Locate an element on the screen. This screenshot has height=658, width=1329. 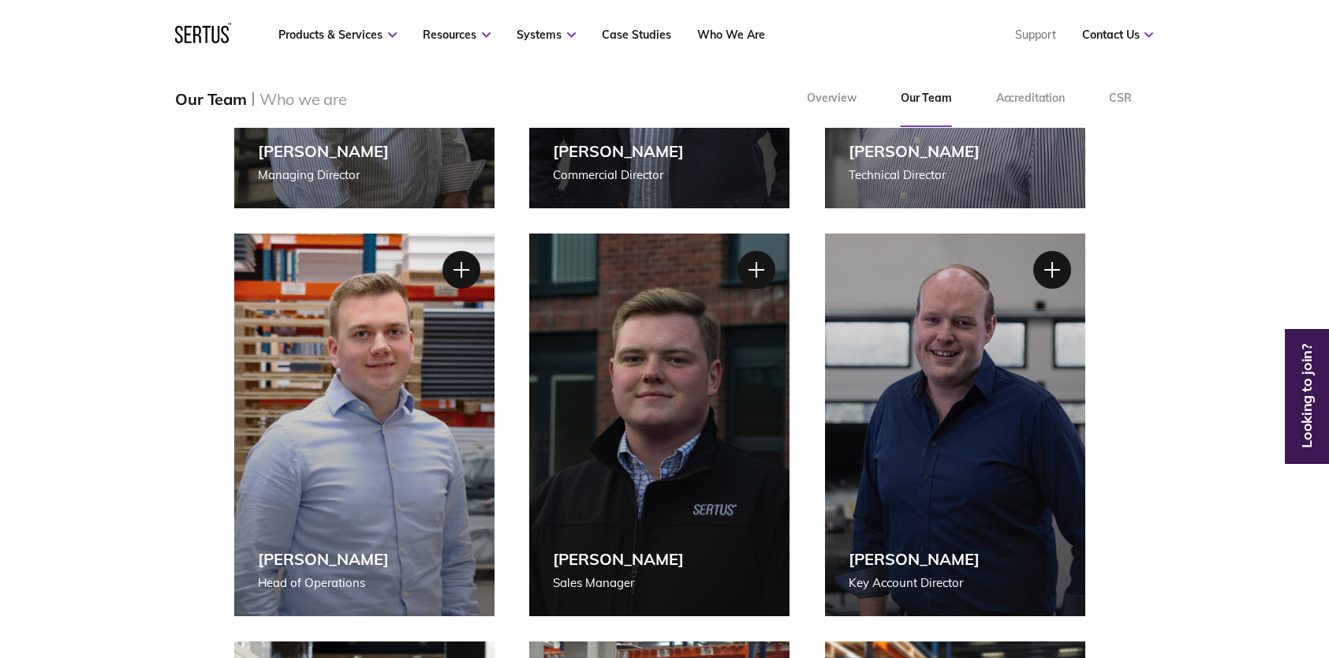
div: Chat Widget is located at coordinates (1187, 566).